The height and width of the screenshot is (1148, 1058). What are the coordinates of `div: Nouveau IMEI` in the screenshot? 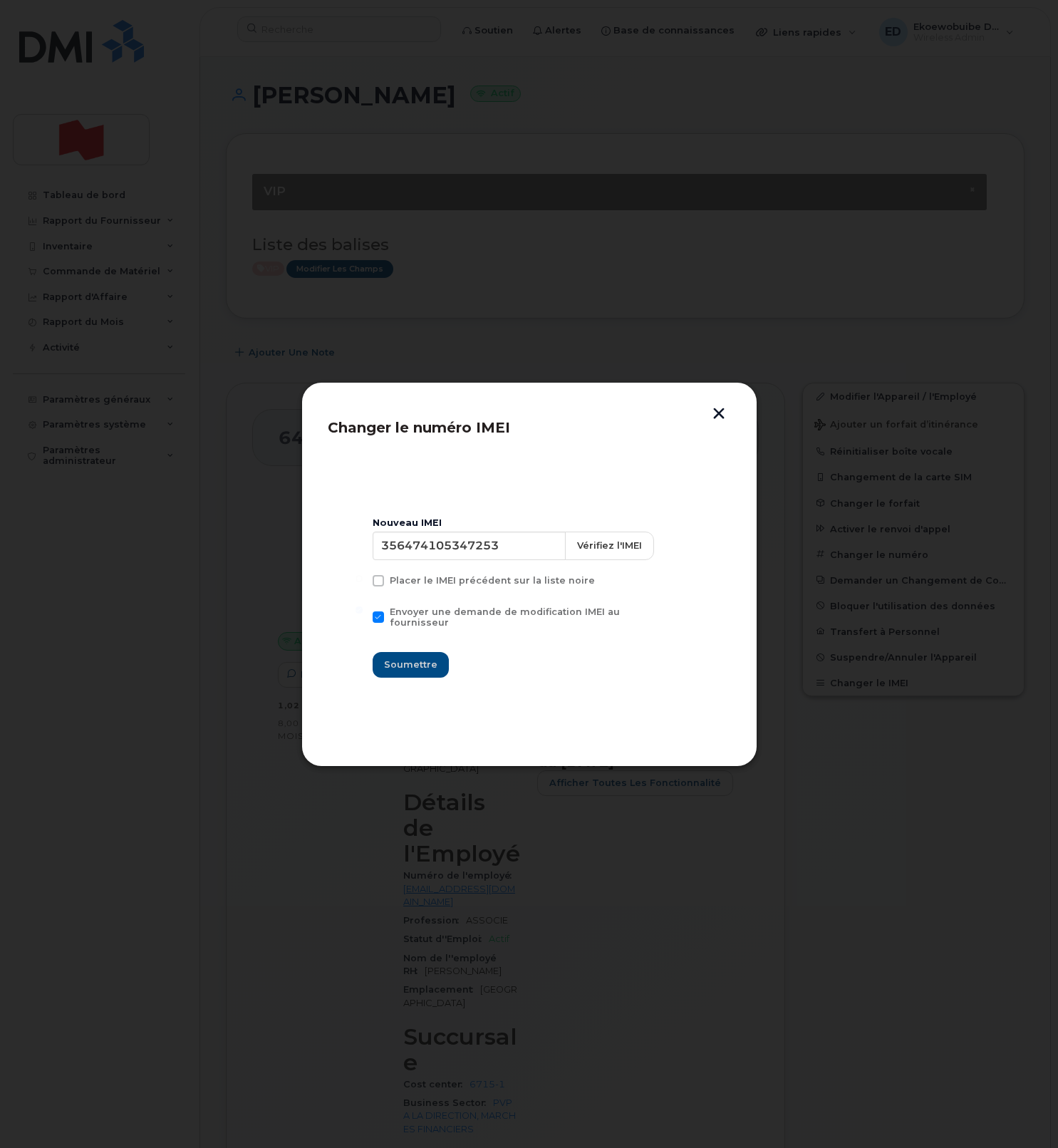 It's located at (529, 523).